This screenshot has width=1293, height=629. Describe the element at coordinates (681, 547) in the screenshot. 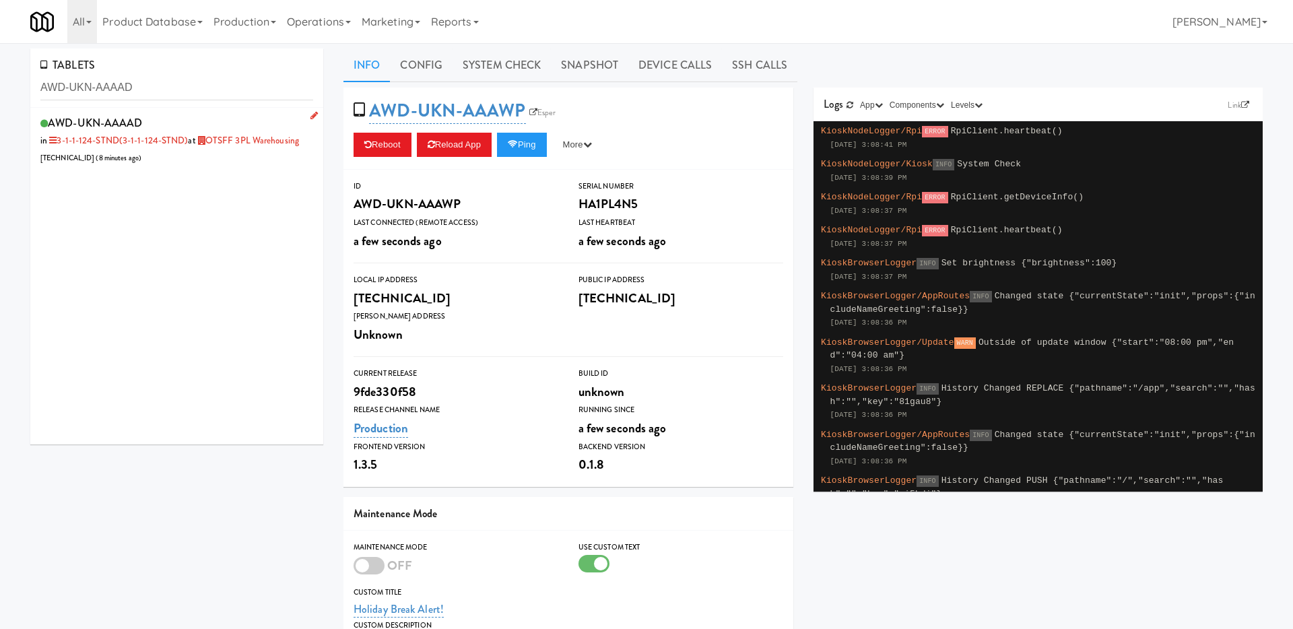

I see `div: Use Custom Text` at that location.